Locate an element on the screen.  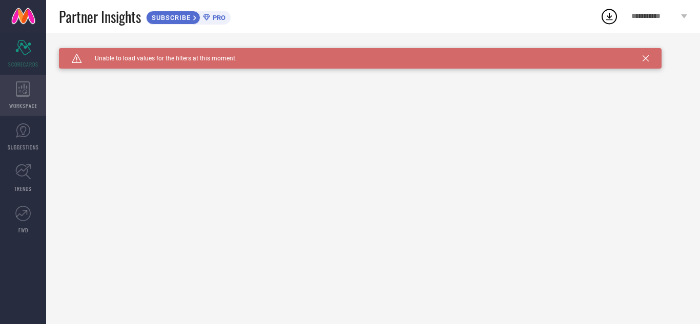
a: SUBSCRIBEPRO is located at coordinates (188, 16).